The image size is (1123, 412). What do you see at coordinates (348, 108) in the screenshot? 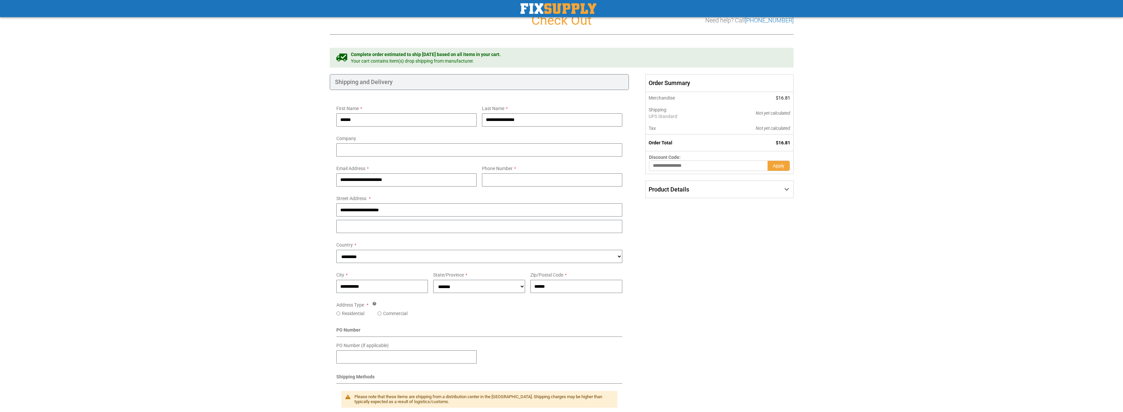
I see `span: First Name` at bounding box center [348, 108].